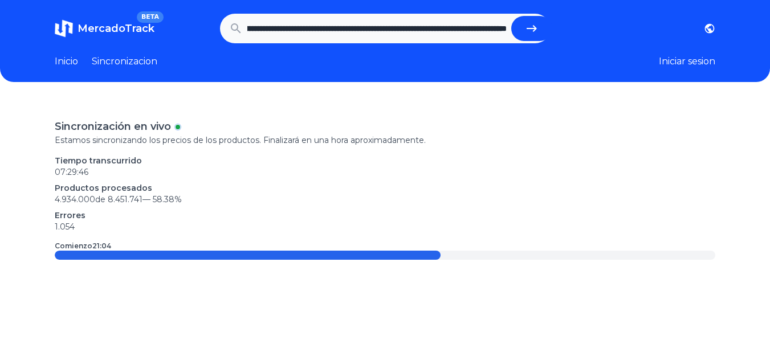 This screenshot has width=770, height=352. What do you see at coordinates (124, 62) in the screenshot?
I see `a: Sincronizacion` at bounding box center [124, 62].